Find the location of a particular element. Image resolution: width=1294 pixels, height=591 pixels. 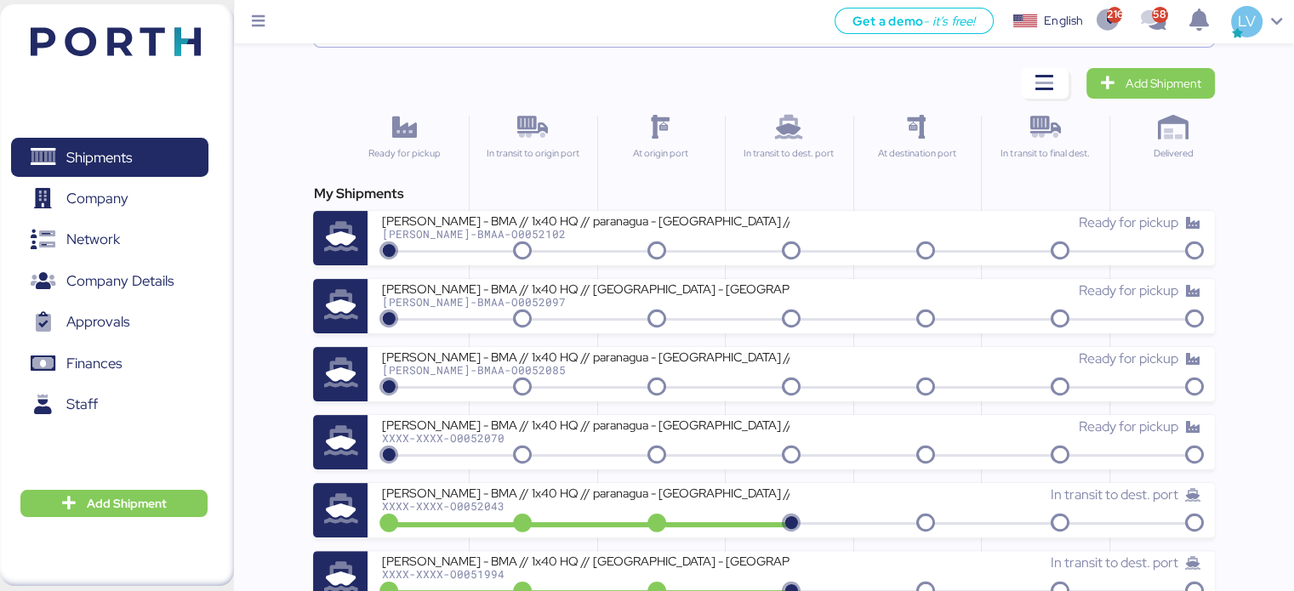

span: Shipments is located at coordinates (99, 157).